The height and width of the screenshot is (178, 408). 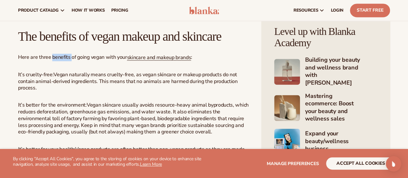 What do you see at coordinates (287, 108) in the screenshot?
I see `img: Shopify Image 3` at bounding box center [287, 108].